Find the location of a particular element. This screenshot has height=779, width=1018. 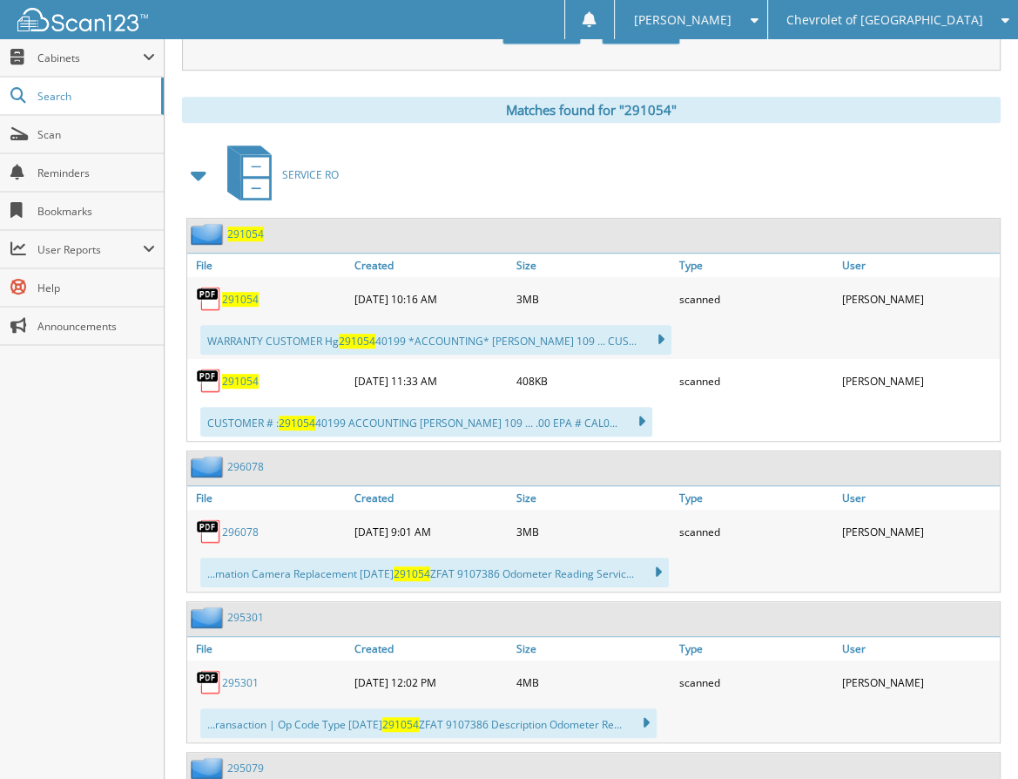

span: SERVICE RO is located at coordinates (310, 174).